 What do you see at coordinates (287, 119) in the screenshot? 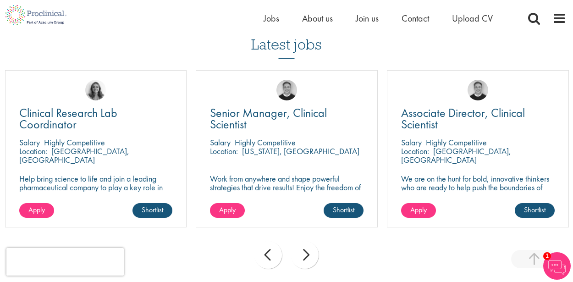
I see `a: Senior Manager, Clinical Scientist` at bounding box center [287, 119].